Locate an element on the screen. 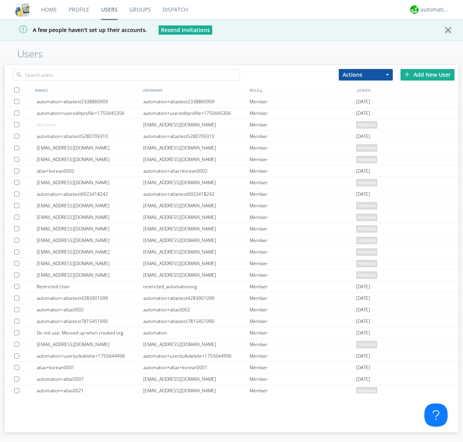 Image resolution: width=463 pixels, height=442 pixels. div: automation+atlastest5280709310 is located at coordinates (196, 136).